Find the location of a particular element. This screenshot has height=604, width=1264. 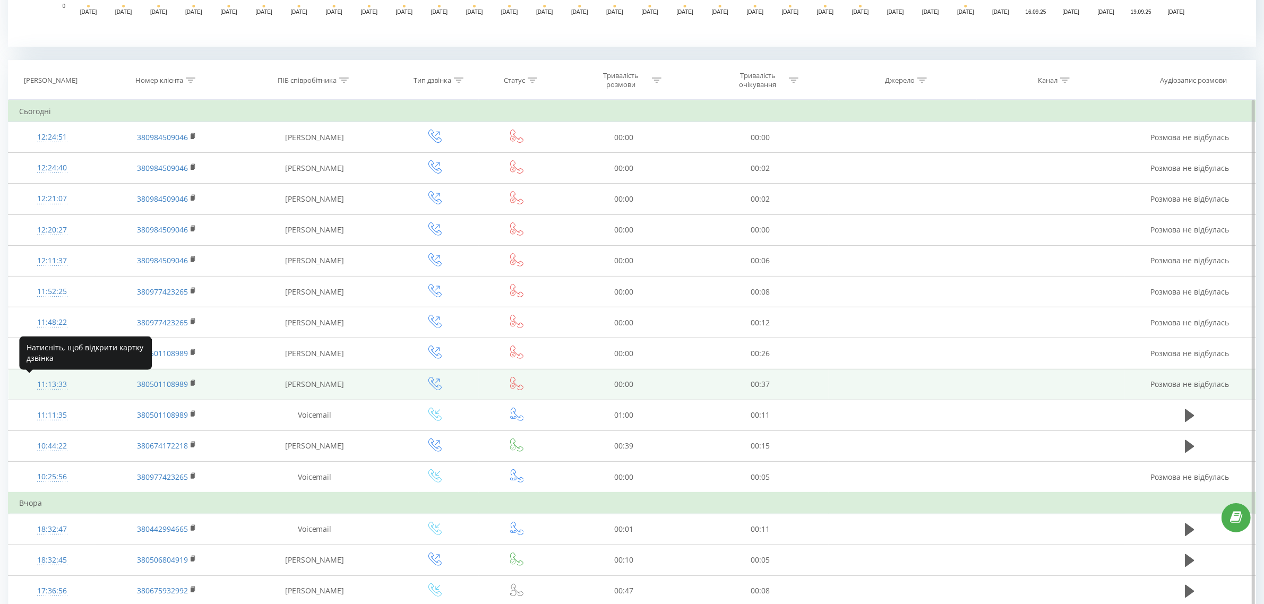

div: 12:21:07 is located at coordinates (52, 198).